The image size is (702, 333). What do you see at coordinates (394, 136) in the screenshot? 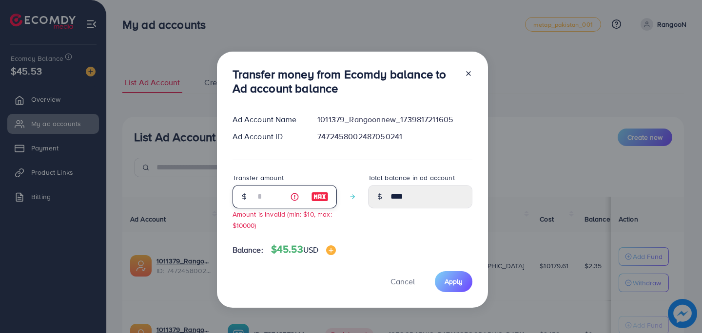
I see `div: 7472458002487050241` at bounding box center [394, 136].